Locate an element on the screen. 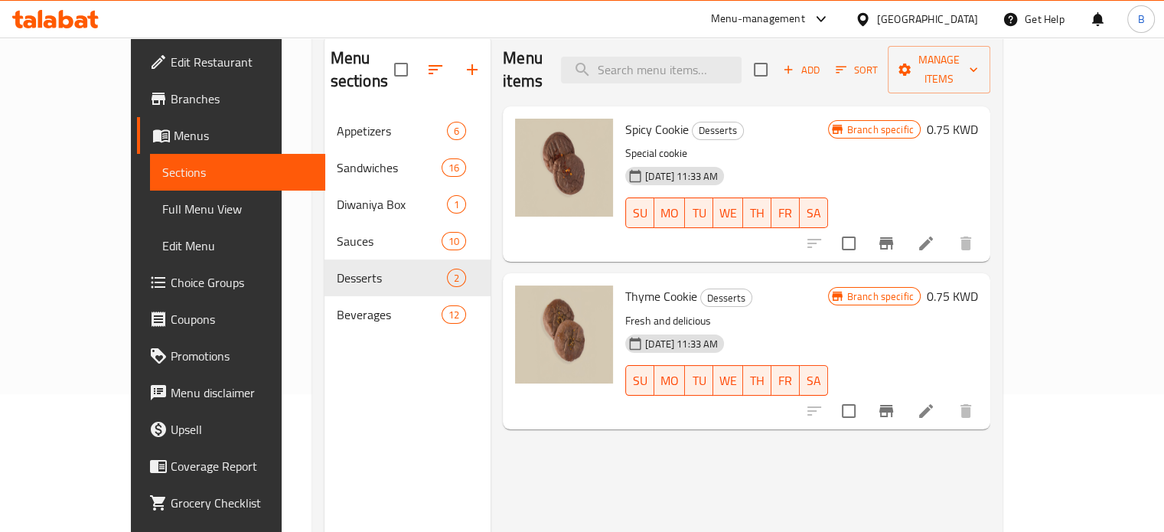  a: Menus is located at coordinates (231, 135).